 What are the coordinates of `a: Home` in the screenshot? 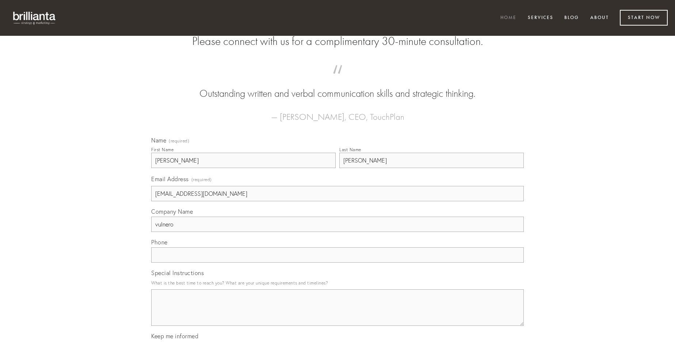 It's located at (508, 18).